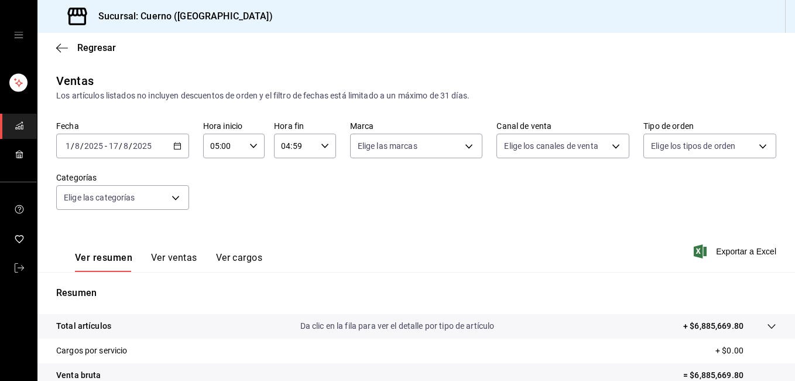 Image resolution: width=795 pixels, height=381 pixels. What do you see at coordinates (416, 95) in the screenshot?
I see `div: Los artículos listados no incluyen descuentos de orden y el filtro de fechas está limitado a un m...` at bounding box center [416, 95].